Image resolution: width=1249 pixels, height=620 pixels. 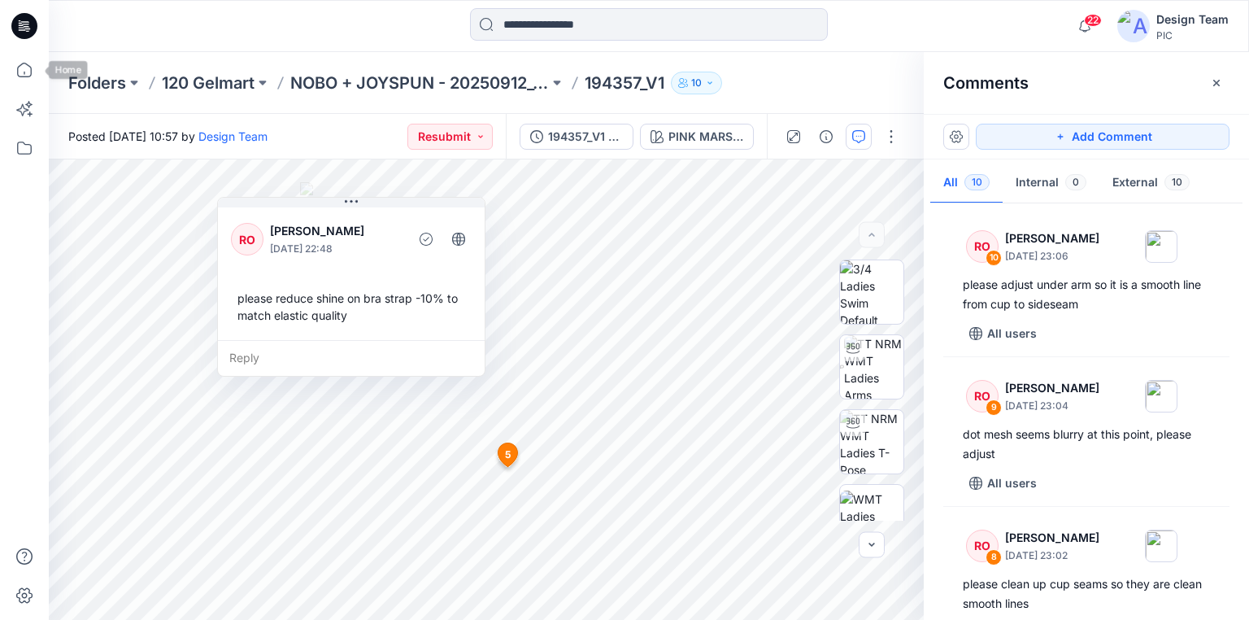 I want to click on div: dot mesh seems blurry at this point, please adjust, so click(x=1086, y=444).